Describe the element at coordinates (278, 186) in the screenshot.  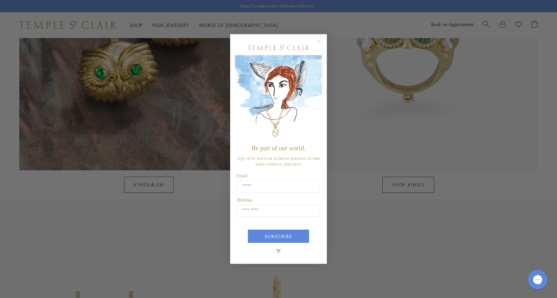
I see `input: Email` at that location.